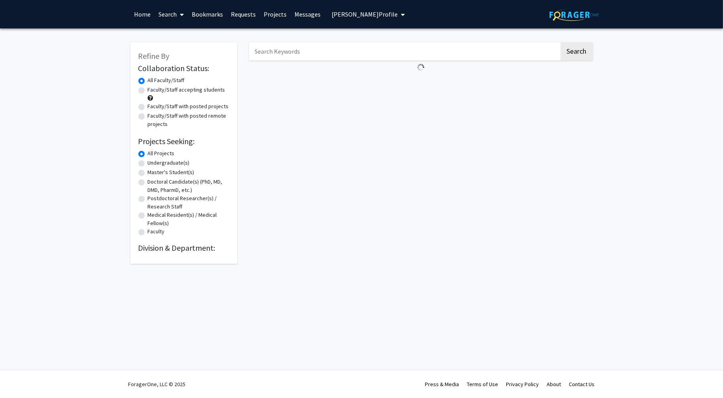  What do you see at coordinates (208, 14) in the screenshot?
I see `a: Bookmarks` at bounding box center [208, 14].